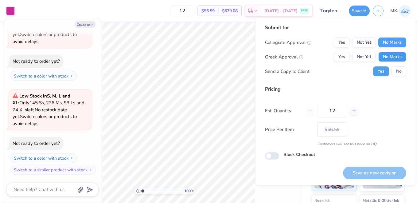  Describe the element at coordinates (41, 99) in the screenshot. I see `strong: Low Stock in S, M, L and XL :` at that location.